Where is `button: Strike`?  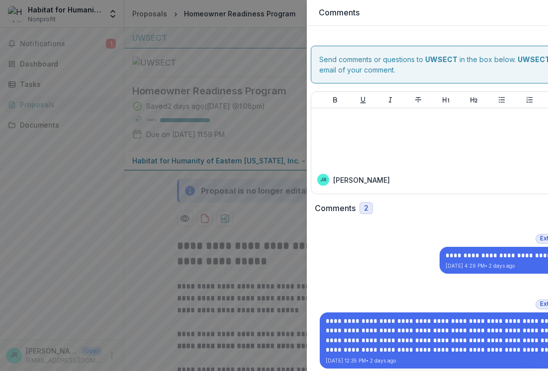 button: Strike is located at coordinates (418, 100).